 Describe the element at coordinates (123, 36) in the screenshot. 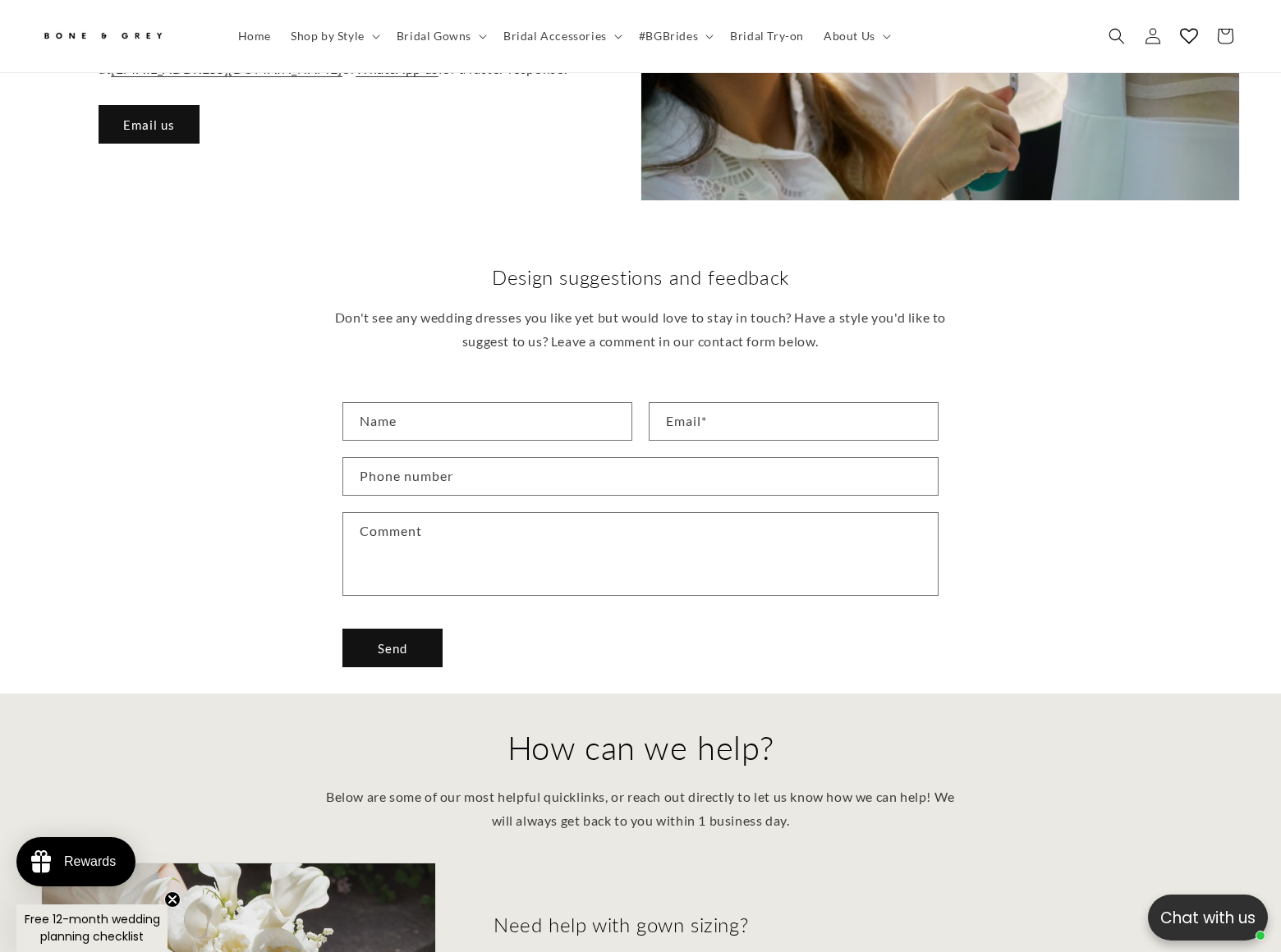

I see `a: Bone and Grey Bridal` at that location.